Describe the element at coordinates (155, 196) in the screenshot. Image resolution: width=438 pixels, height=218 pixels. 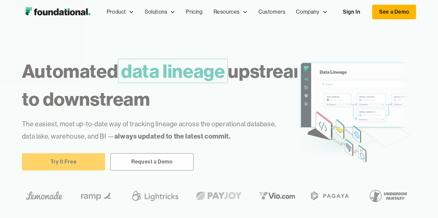
I see `img: Lightricks Logo` at that location.